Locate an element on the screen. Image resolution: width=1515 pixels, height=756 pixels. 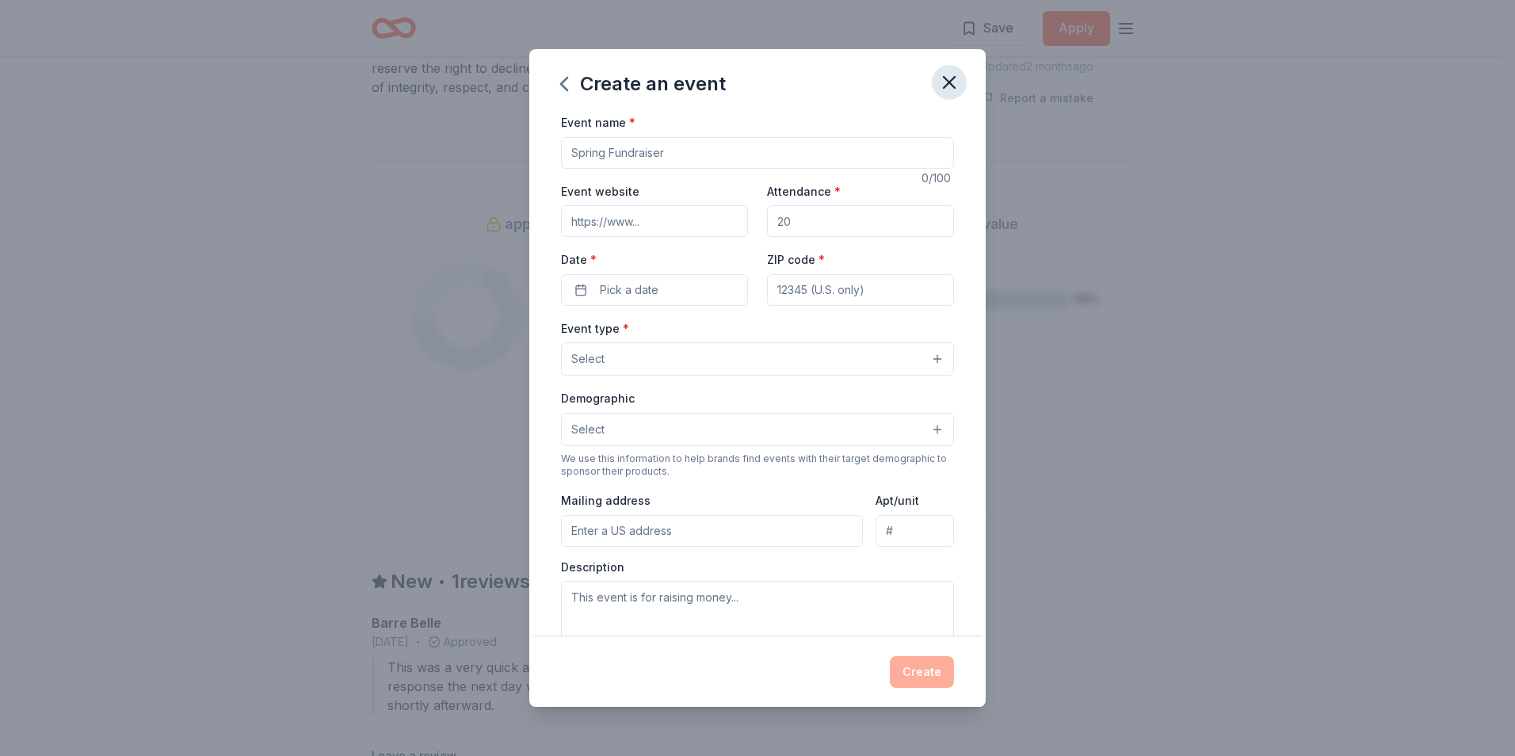
label: Event website is located at coordinates (600, 192).